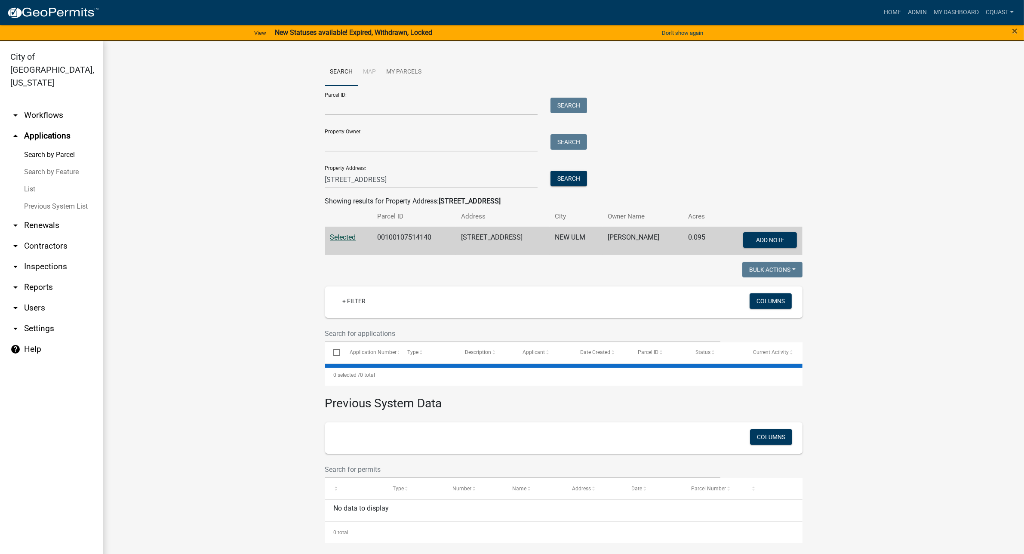 The width and height of the screenshot is (1024, 554). What do you see at coordinates (1014, 31) in the screenshot?
I see `button: Close` at bounding box center [1014, 31].